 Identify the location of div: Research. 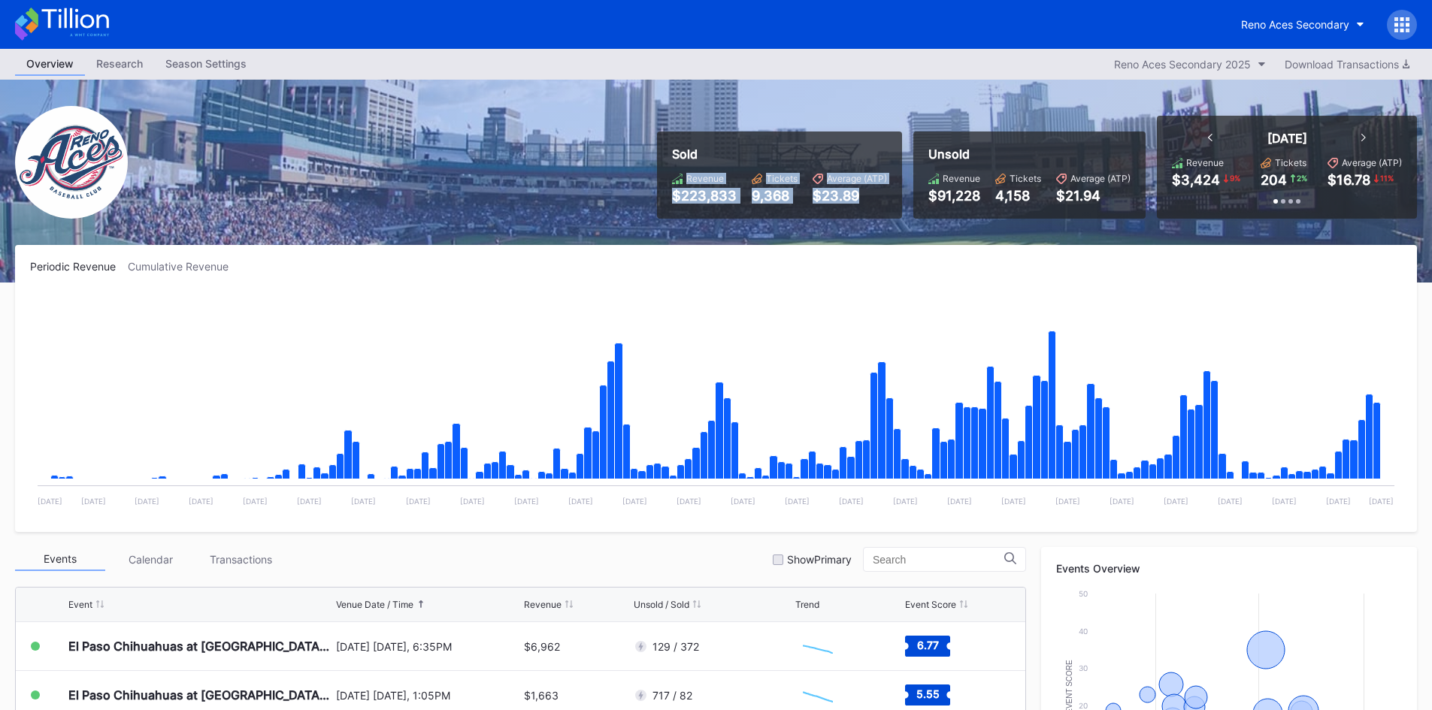
(120, 63).